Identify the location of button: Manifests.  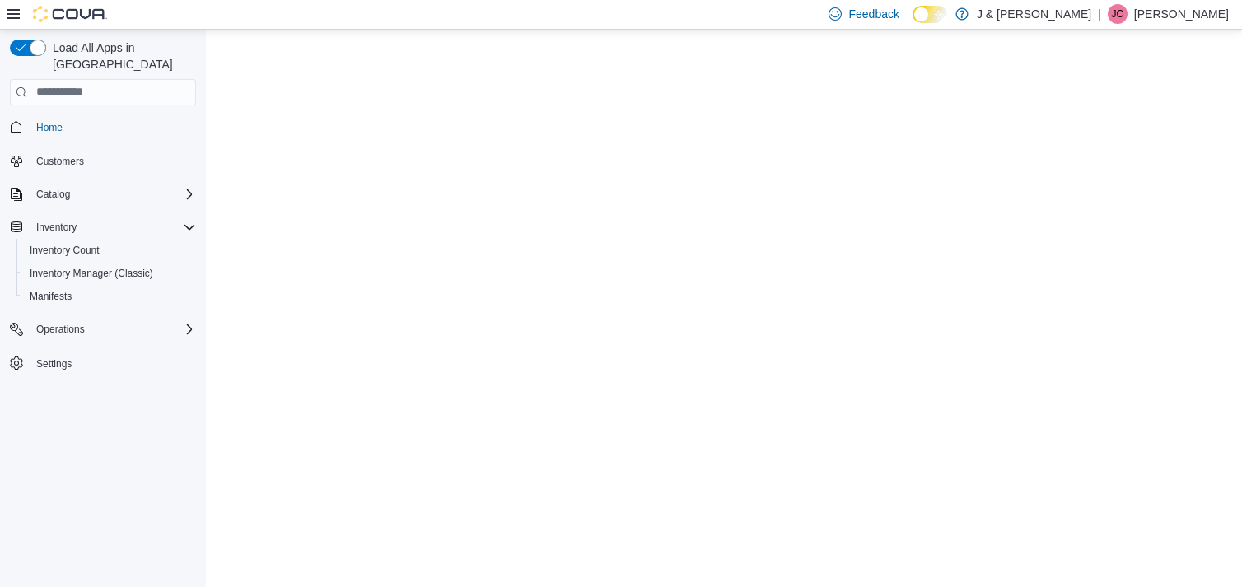
(110, 297).